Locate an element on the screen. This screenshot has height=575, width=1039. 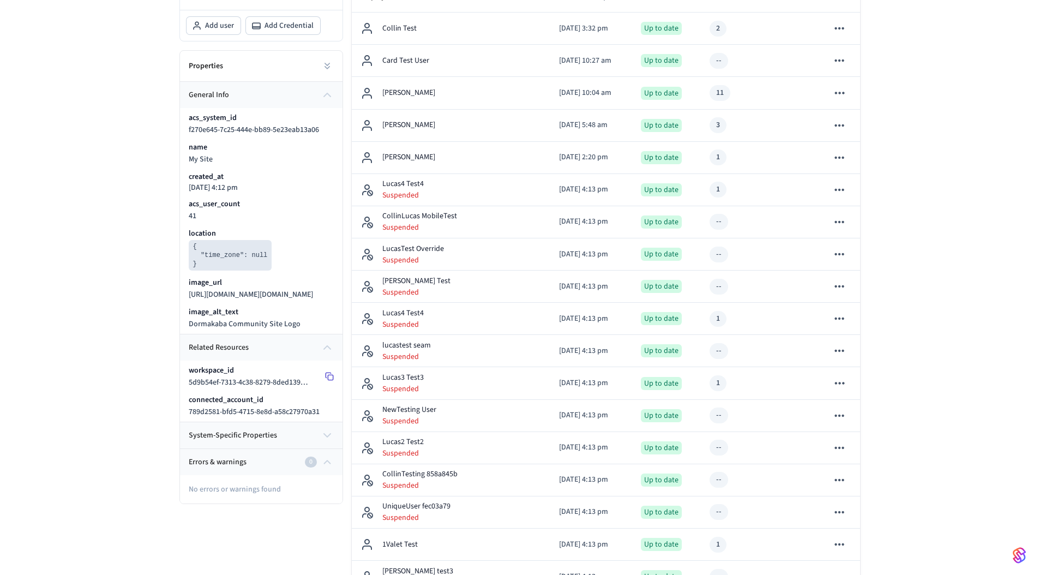
p: Lucas3 Test3 is located at coordinates (403, 377).